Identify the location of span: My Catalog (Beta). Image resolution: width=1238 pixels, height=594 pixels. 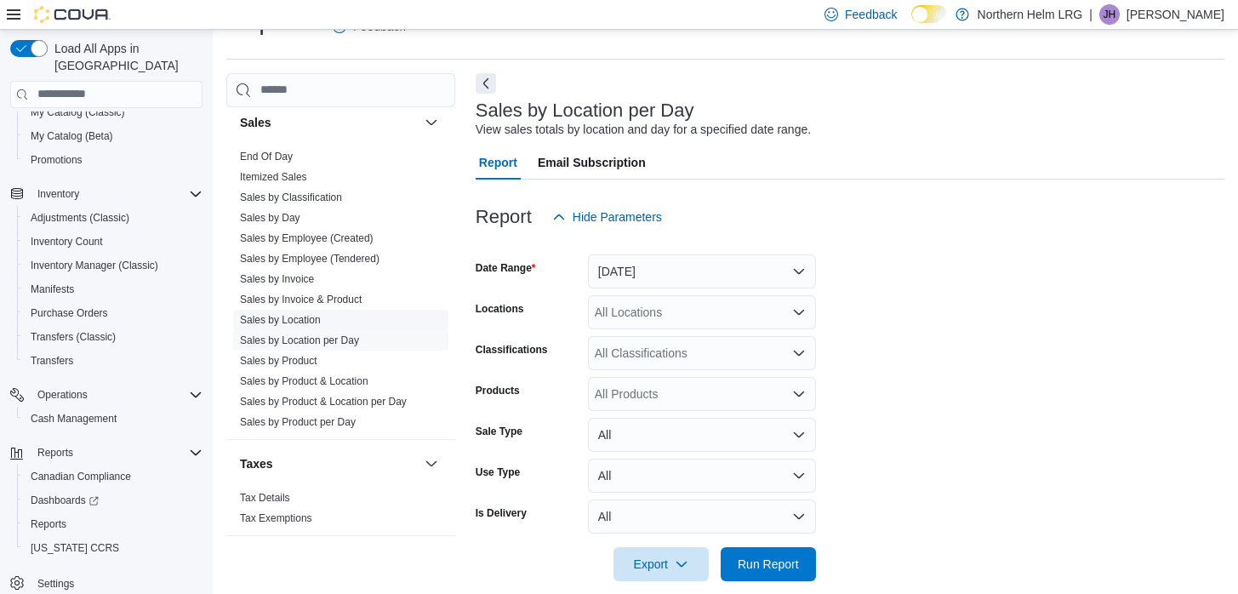
(113, 136).